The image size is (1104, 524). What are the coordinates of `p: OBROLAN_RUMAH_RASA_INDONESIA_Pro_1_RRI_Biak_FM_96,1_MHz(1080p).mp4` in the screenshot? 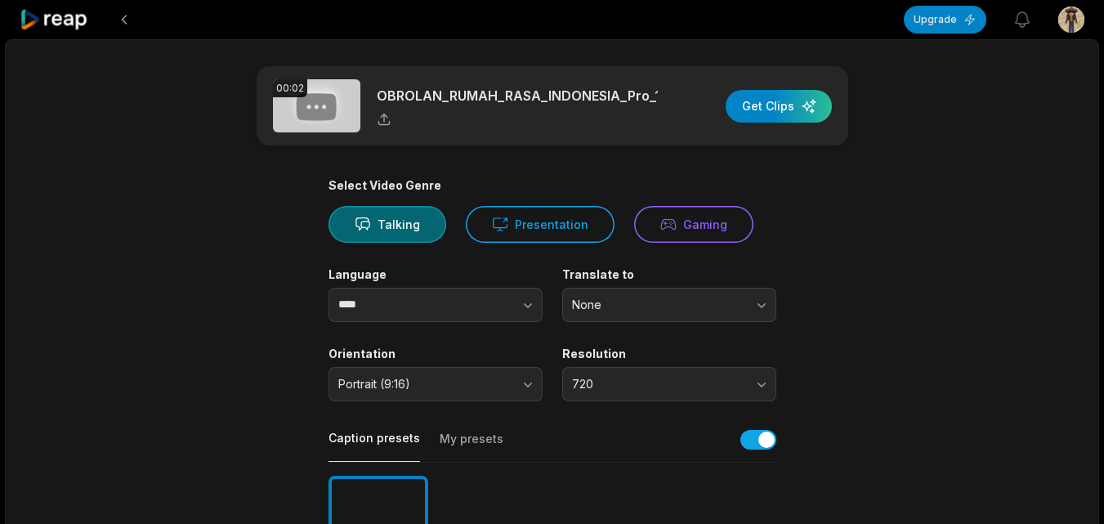 It's located at (517, 96).